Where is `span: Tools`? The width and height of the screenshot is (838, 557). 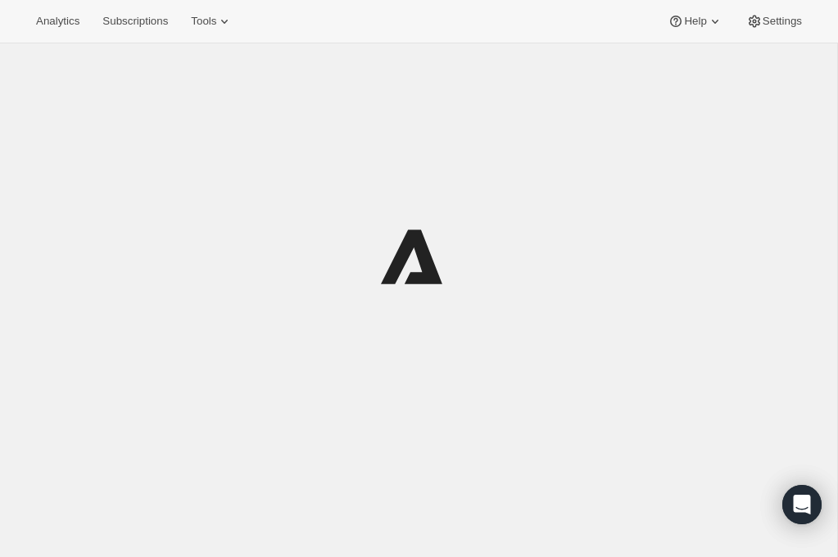
span: Tools is located at coordinates (203, 21).